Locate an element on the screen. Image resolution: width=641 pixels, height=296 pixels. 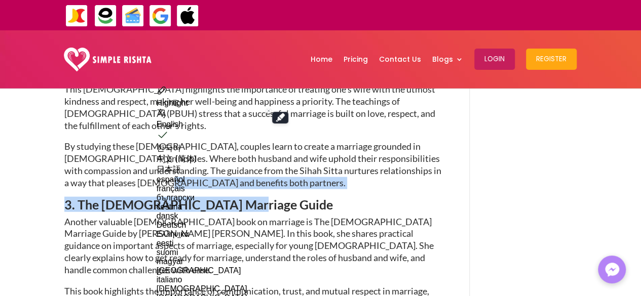
div: English is located at coordinates (220, 125).